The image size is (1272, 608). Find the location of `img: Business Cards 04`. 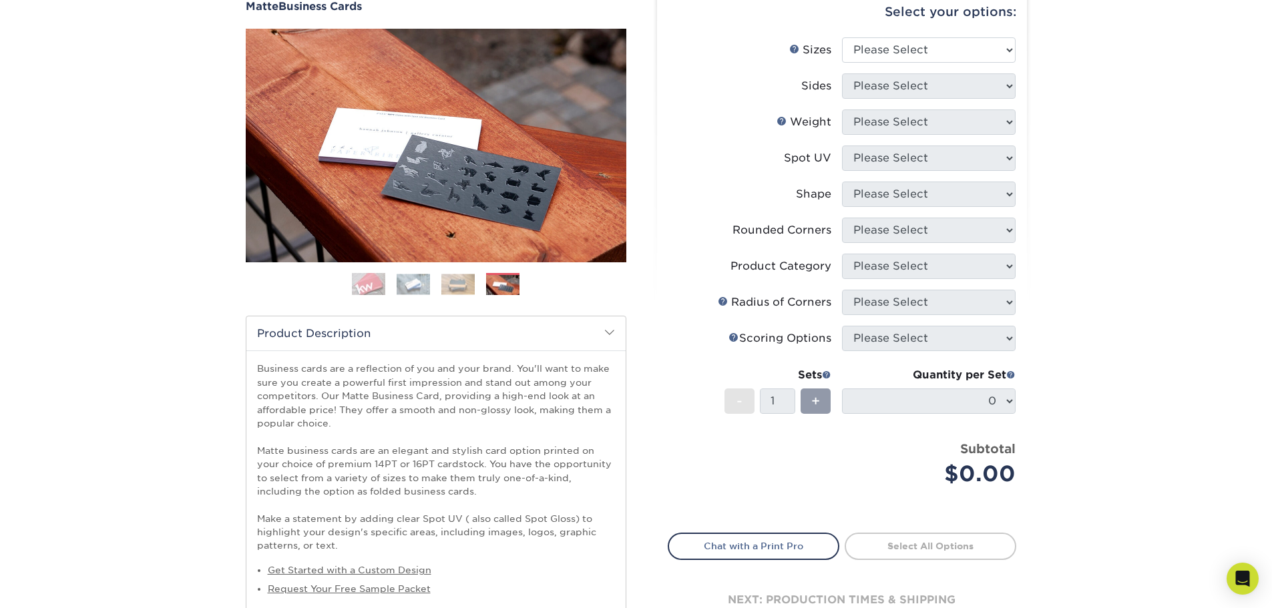

img: Business Cards 04 is located at coordinates (503, 285).